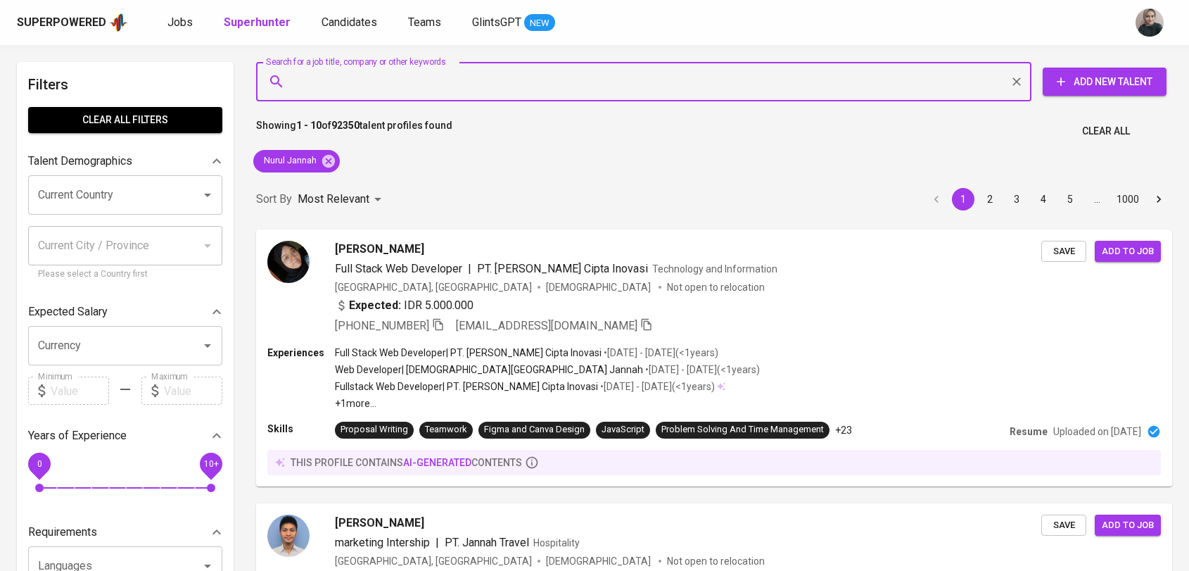 The image size is (1189, 571). I want to click on b: Superhunter, so click(257, 22).